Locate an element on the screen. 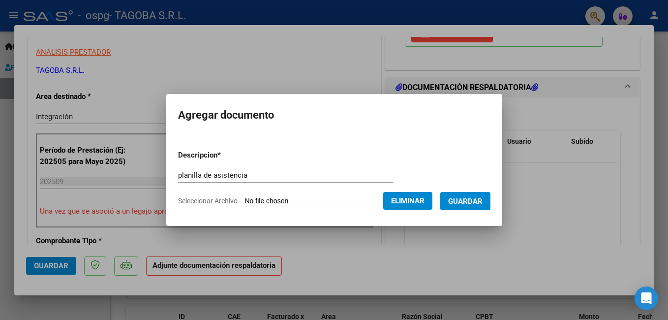 This screenshot has height=320, width=668. p: Descripcion is located at coordinates (225, 155).